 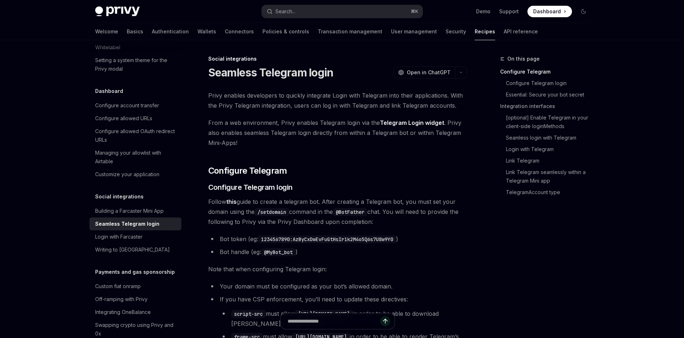 I want to click on button: Send message, so click(x=385, y=321).